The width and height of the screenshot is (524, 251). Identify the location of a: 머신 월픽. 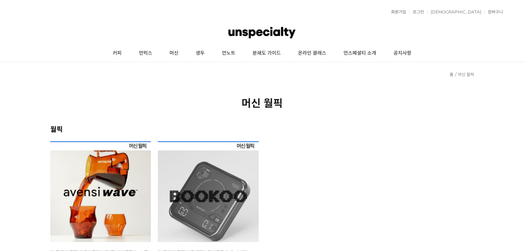
(465, 74).